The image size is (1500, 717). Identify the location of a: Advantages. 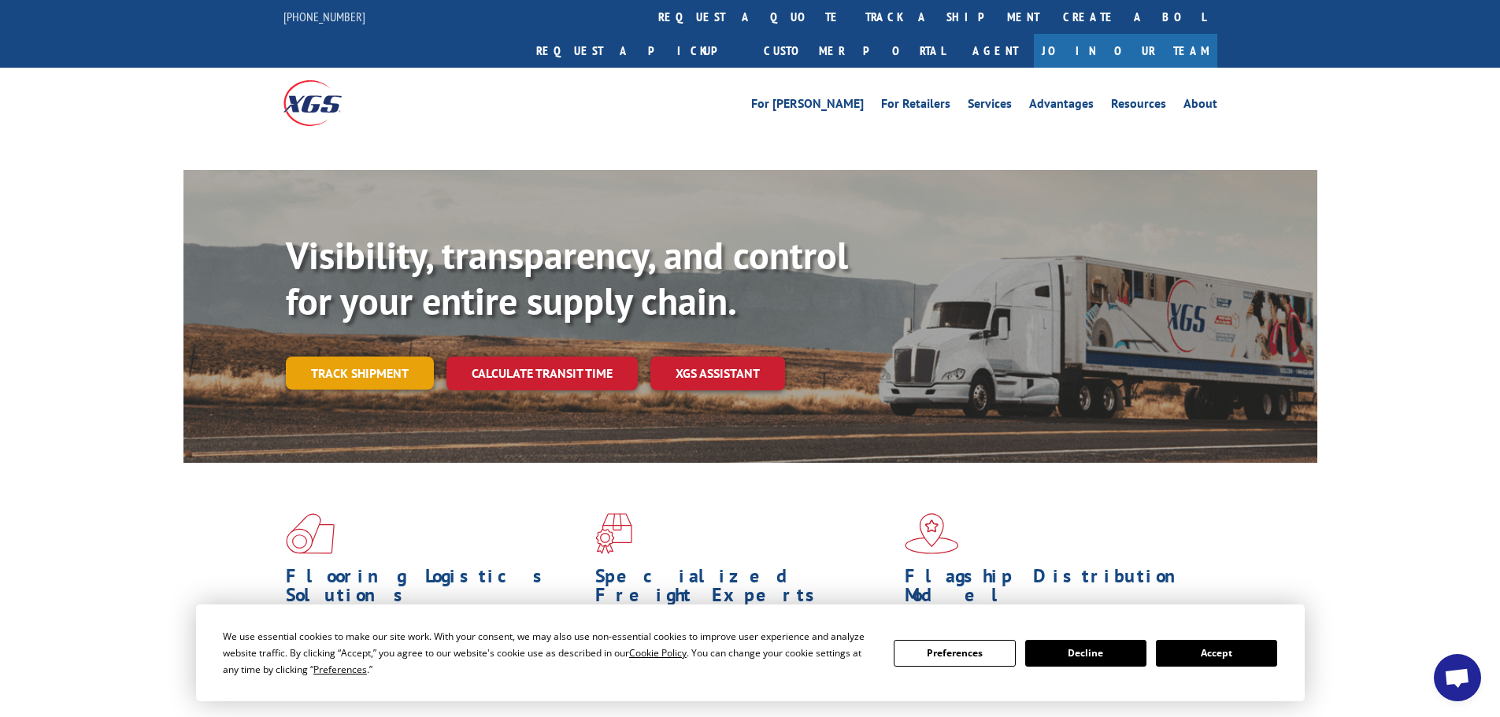
(1062, 106).